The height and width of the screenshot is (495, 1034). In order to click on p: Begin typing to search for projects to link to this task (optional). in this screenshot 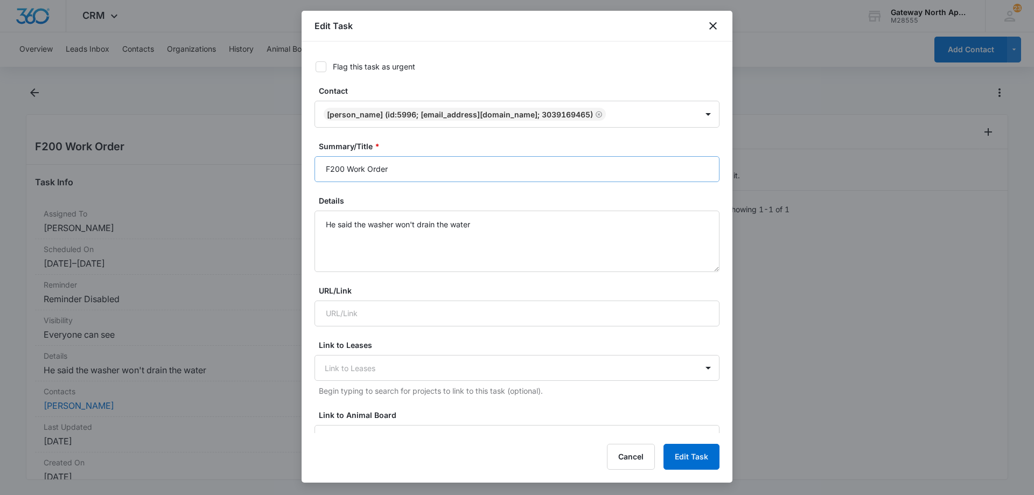, I will do `click(519, 390)`.